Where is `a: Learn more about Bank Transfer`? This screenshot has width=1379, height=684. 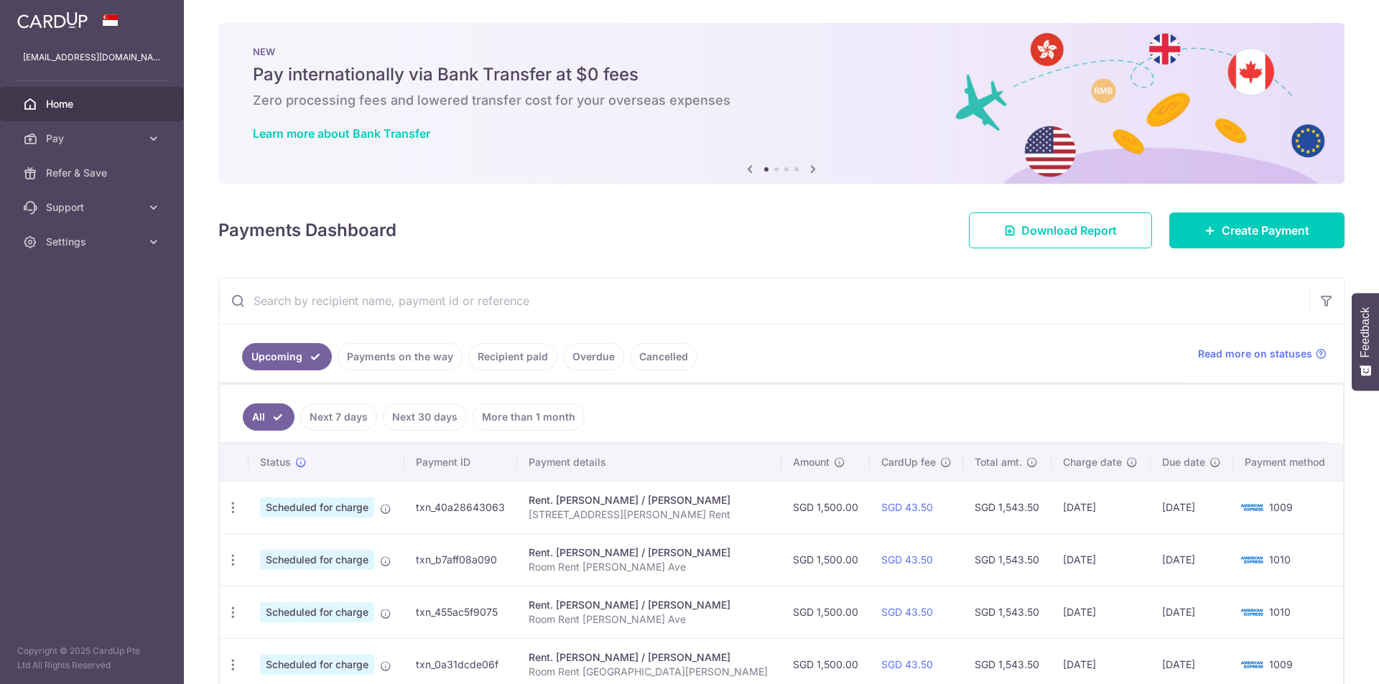 a: Learn more about Bank Transfer is located at coordinates (341, 134).